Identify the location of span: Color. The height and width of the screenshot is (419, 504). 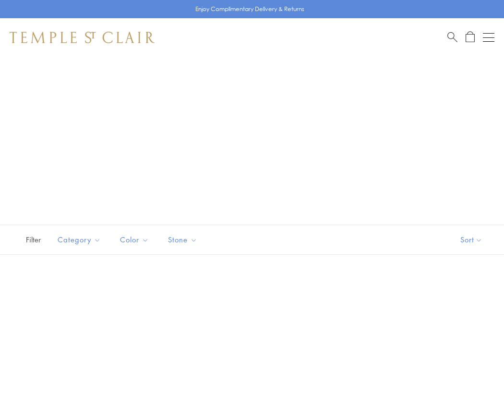
(135, 239).